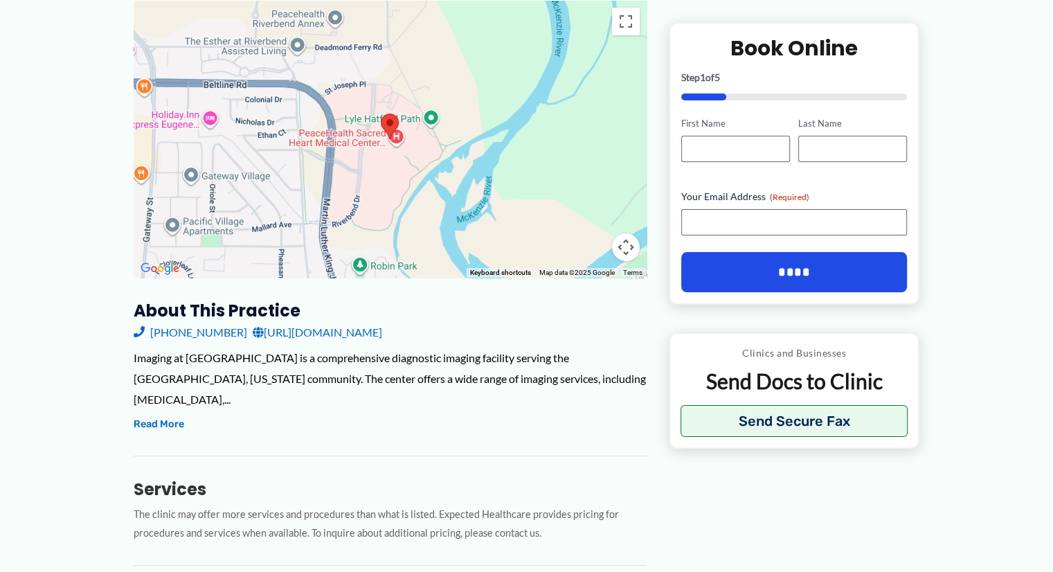 This screenshot has height=572, width=1053. Describe the element at coordinates (577, 272) in the screenshot. I see `span: Map data ©2025 Google` at that location.